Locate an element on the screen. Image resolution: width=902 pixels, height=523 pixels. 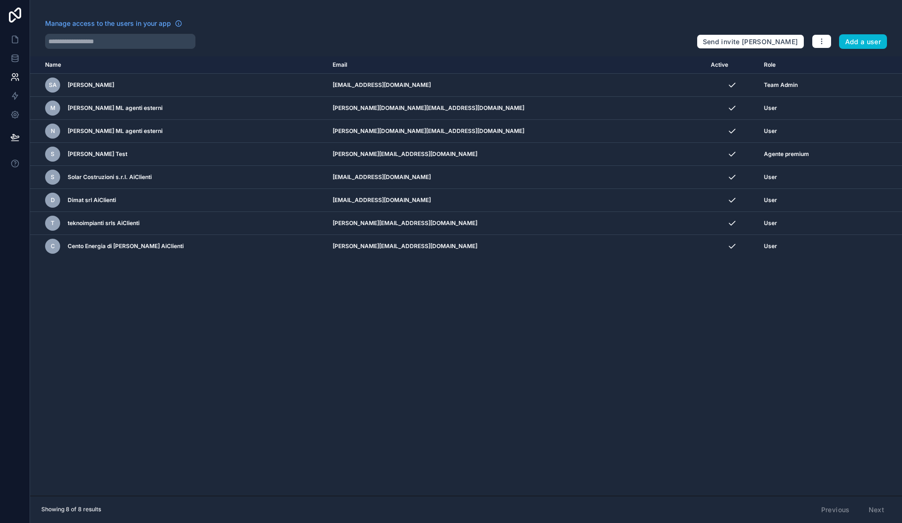
th: Role is located at coordinates (811, 65).